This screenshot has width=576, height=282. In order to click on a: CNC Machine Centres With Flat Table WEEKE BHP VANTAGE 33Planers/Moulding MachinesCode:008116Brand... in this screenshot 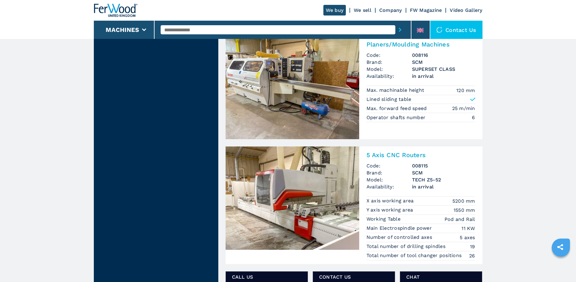, I will do `click(354, 87)`.